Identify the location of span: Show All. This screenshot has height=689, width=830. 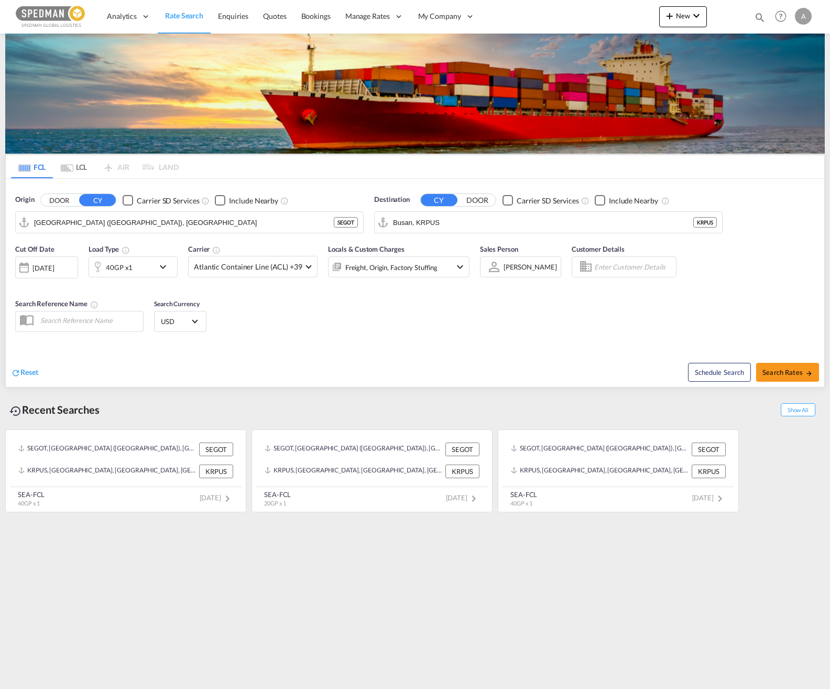
(798, 409).